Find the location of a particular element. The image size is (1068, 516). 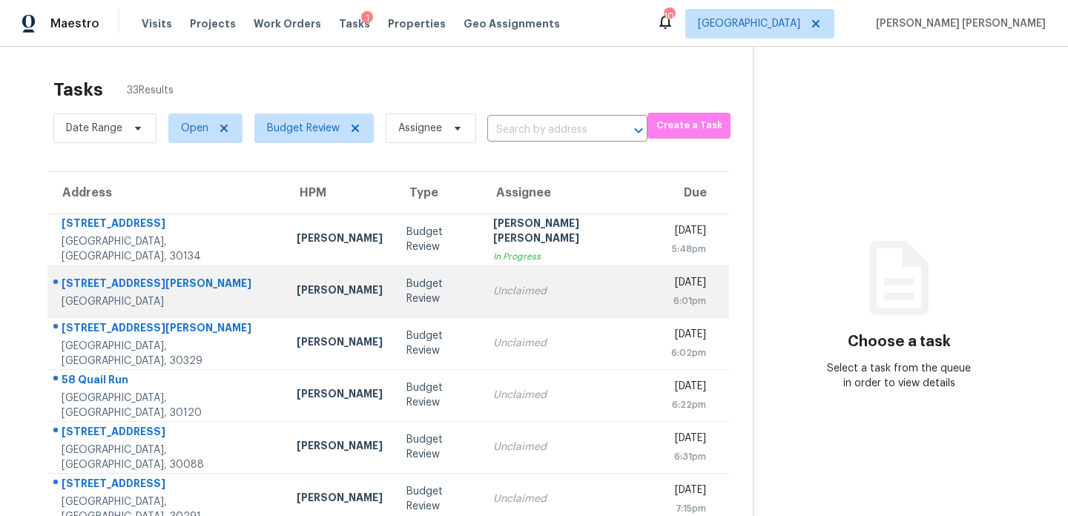

span: 33 Results is located at coordinates (150, 90).